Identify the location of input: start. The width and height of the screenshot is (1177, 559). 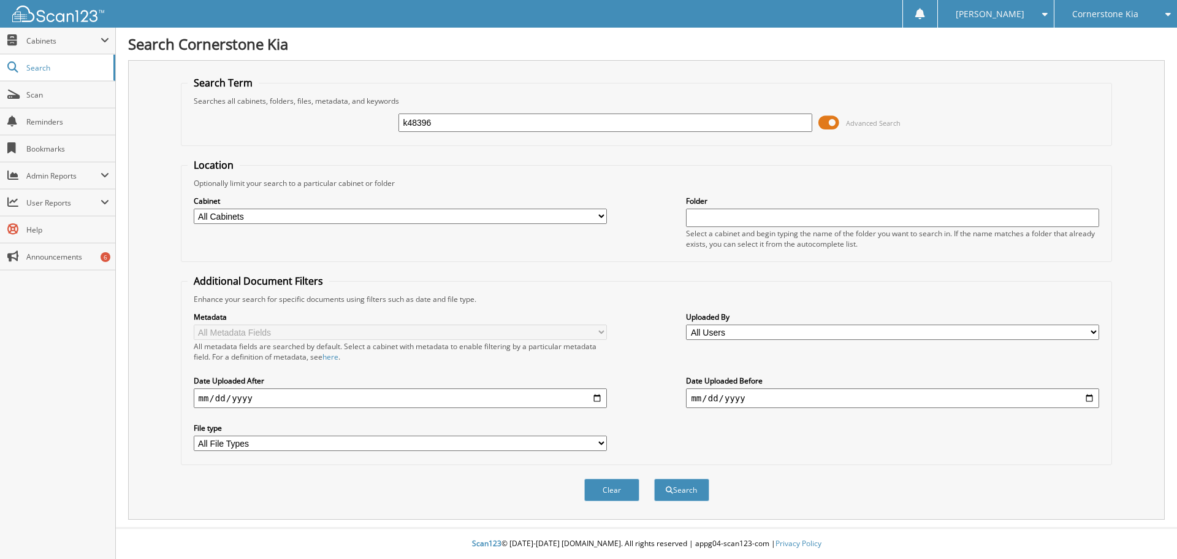
(400, 398).